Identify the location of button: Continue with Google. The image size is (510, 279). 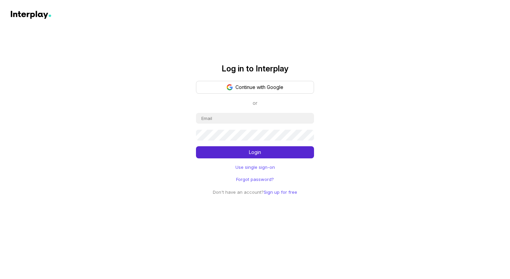
(255, 87).